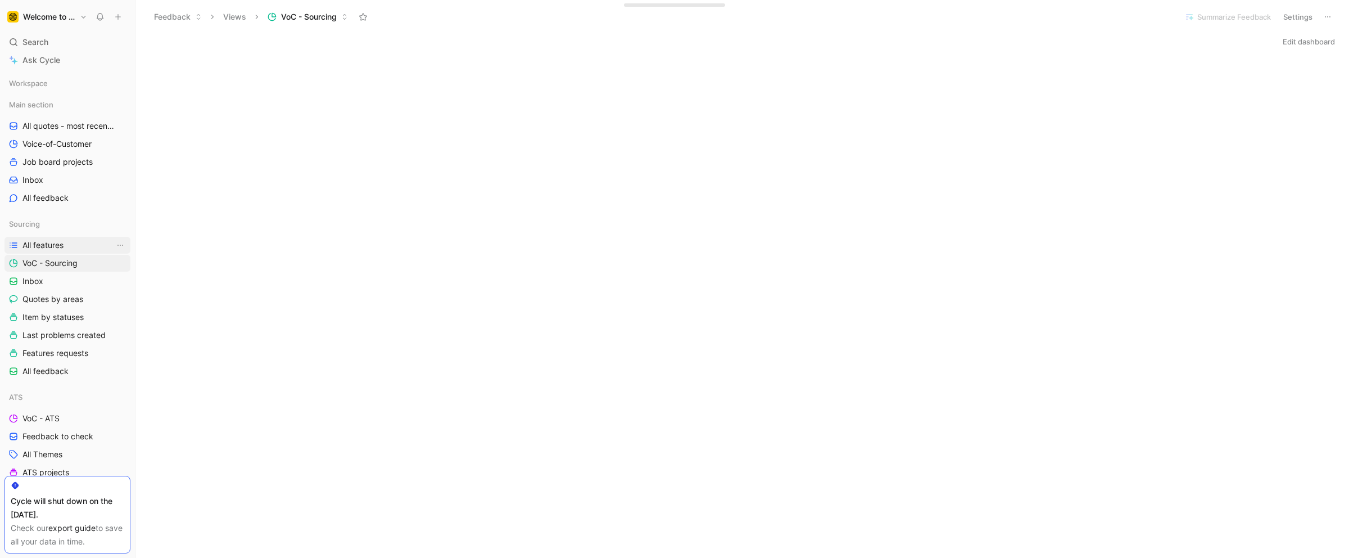 Image resolution: width=1349 pixels, height=558 pixels. I want to click on span: ATS projects, so click(46, 472).